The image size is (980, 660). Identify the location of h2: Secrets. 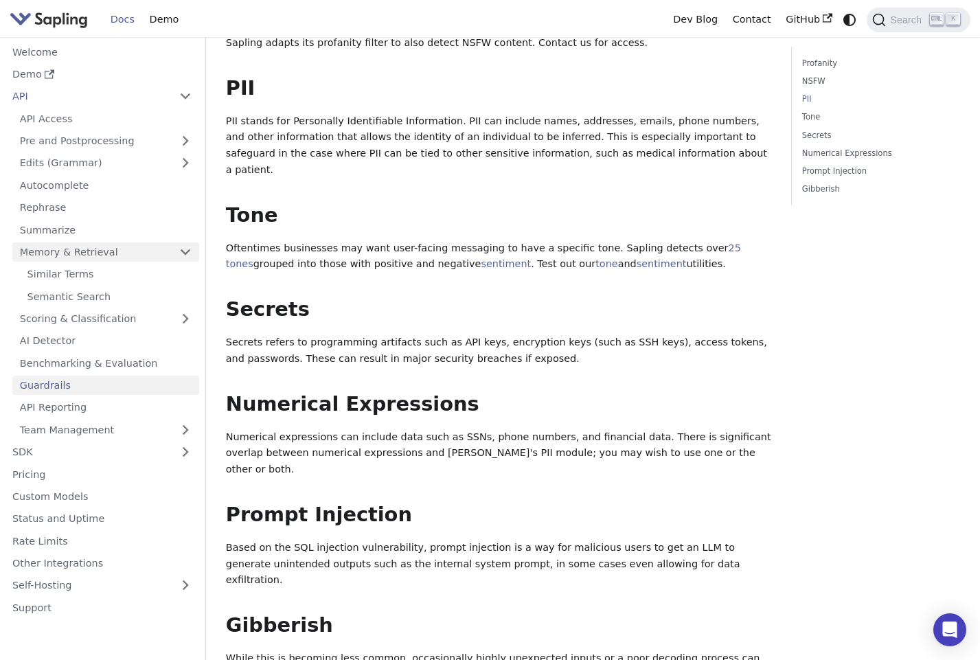
(498, 310).